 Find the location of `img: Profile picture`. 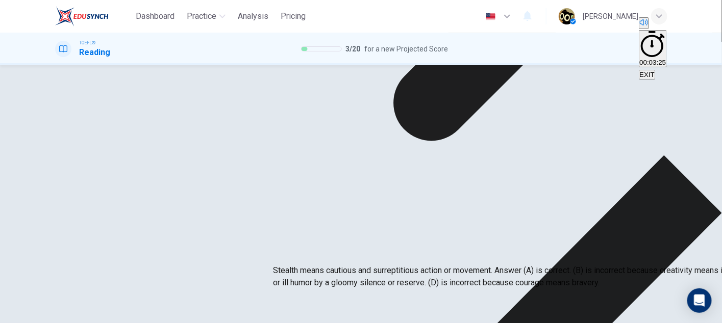

img: Profile picture is located at coordinates (567, 16).